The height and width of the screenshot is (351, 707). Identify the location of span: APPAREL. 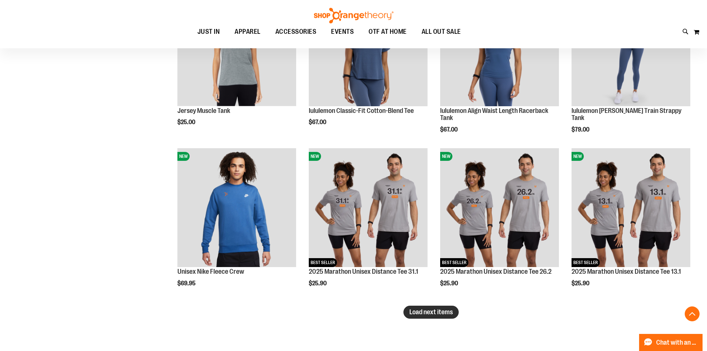
(248, 32).